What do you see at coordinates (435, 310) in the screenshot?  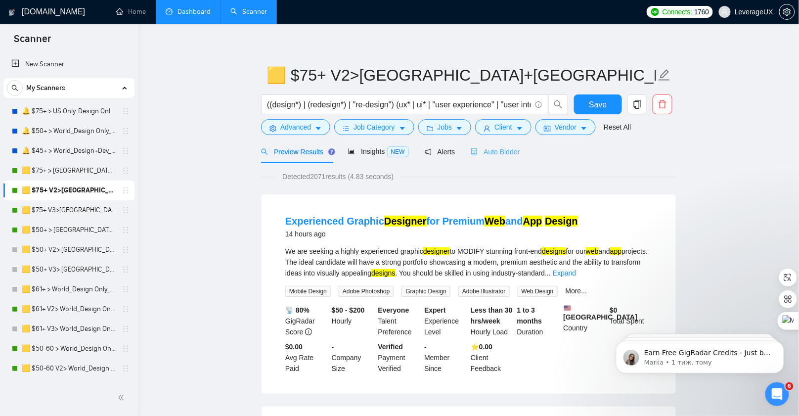 I see `b: Expert` at bounding box center [435, 310].